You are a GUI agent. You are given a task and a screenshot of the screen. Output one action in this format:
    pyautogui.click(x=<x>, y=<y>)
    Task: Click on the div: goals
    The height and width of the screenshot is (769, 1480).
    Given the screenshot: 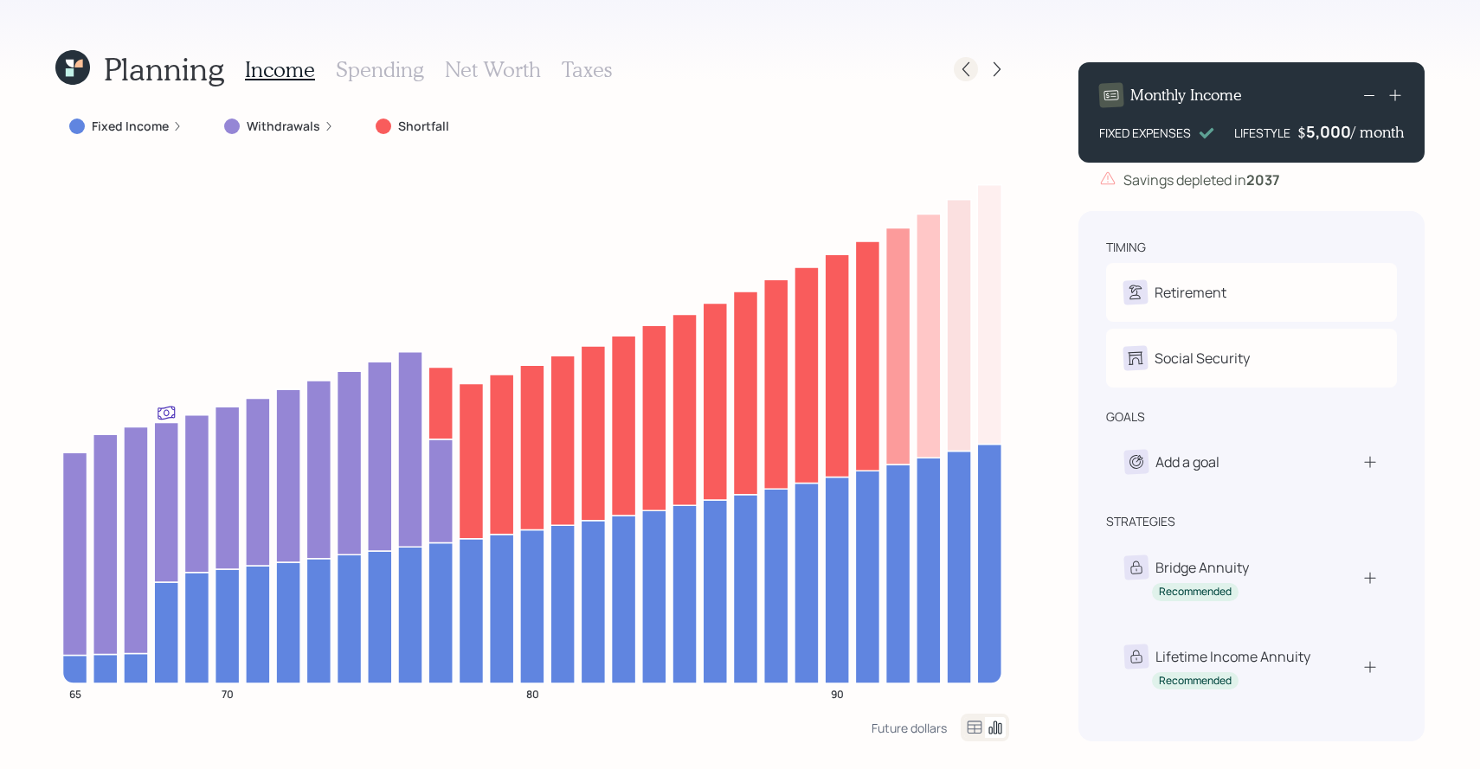 What is the action you would take?
    pyautogui.click(x=1125, y=417)
    